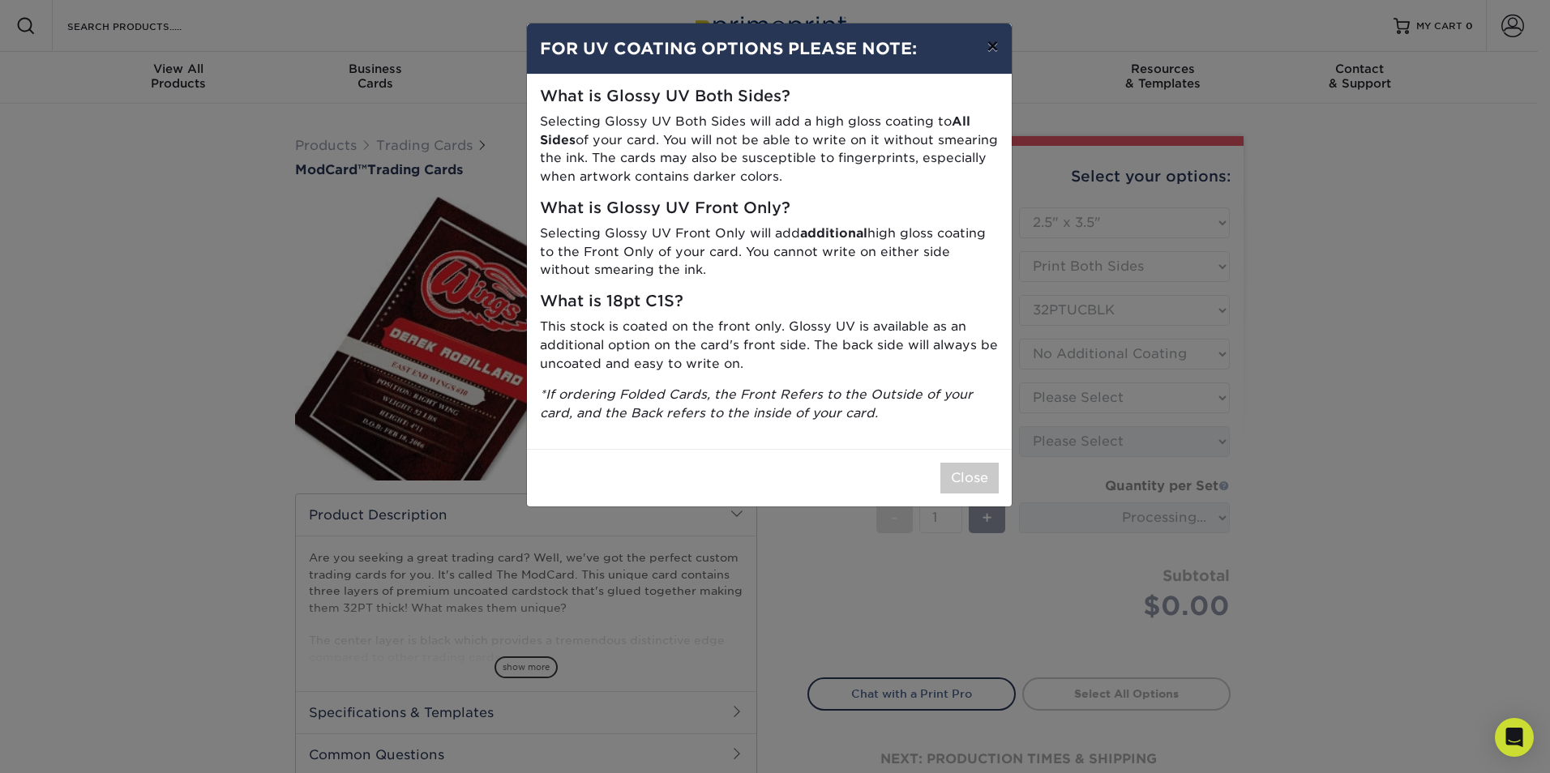  Describe the element at coordinates (769, 149) in the screenshot. I see `p: Selecting Glossy UV Both Sides will add a high gloss coating to of your card. You will not be abl...` at that location.